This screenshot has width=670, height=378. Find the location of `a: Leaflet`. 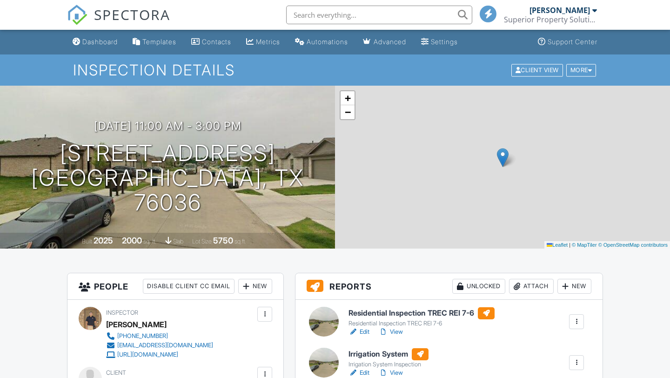

a: Leaflet is located at coordinates (557, 245).